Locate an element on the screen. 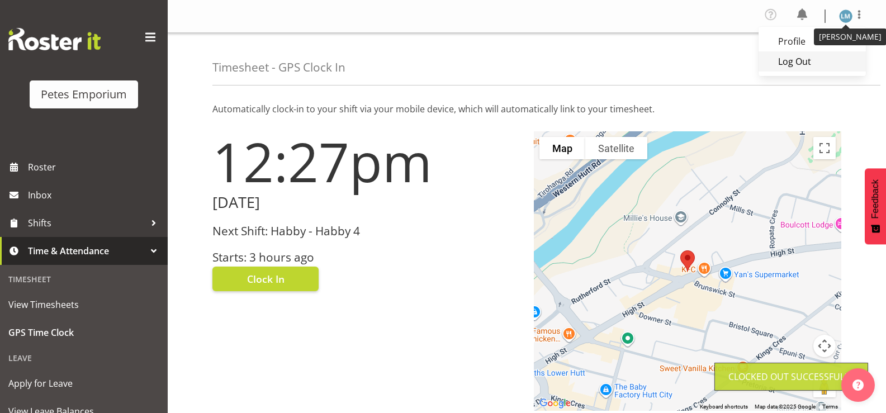  h3: Next Shift: Habby - Habby 4 is located at coordinates (366, 231).